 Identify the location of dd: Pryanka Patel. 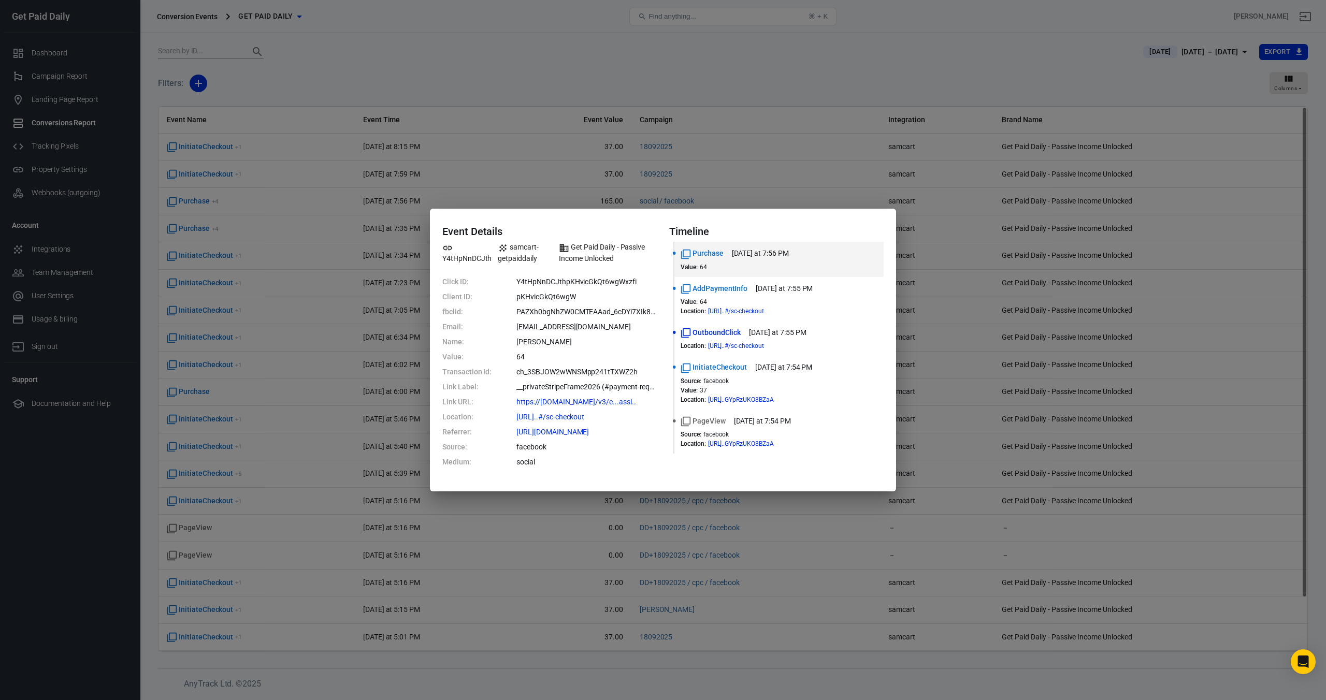
(586, 342).